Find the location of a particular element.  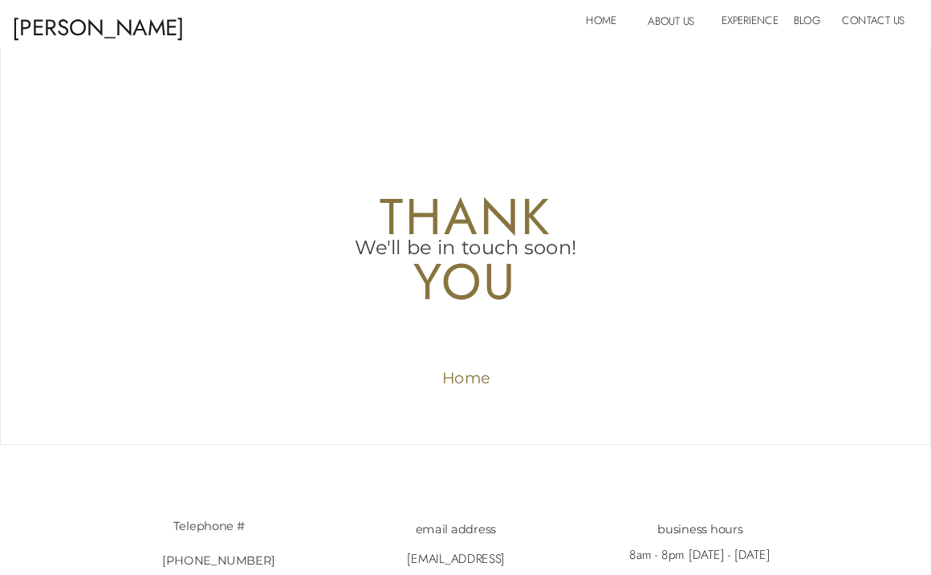

a: Experience is located at coordinates (748, 23).